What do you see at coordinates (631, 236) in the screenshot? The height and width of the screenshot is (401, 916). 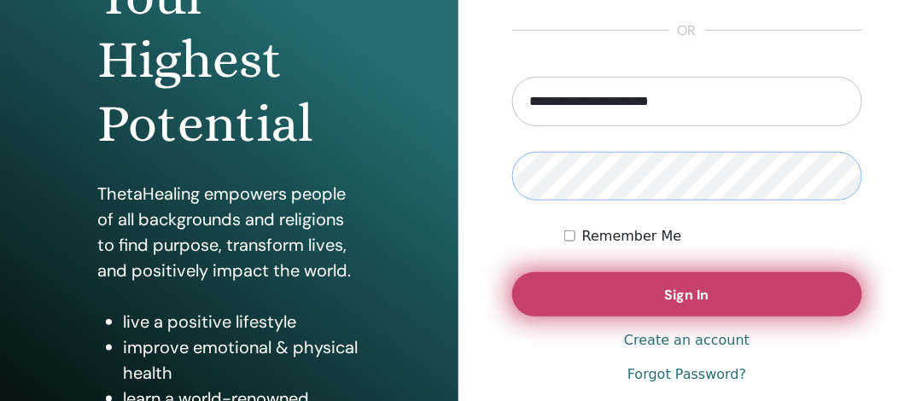 I see `label: Remember Me` at bounding box center [631, 236].